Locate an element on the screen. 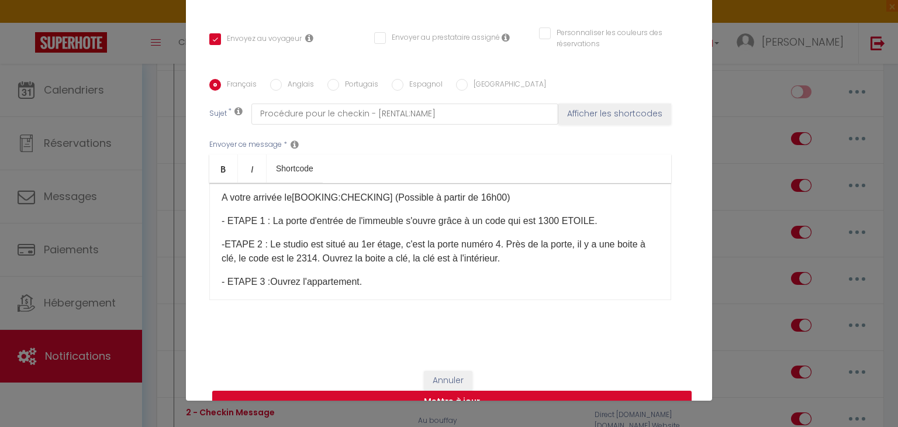 Image resolution: width=898 pixels, height=427 pixels. label: Français is located at coordinates (239, 85).